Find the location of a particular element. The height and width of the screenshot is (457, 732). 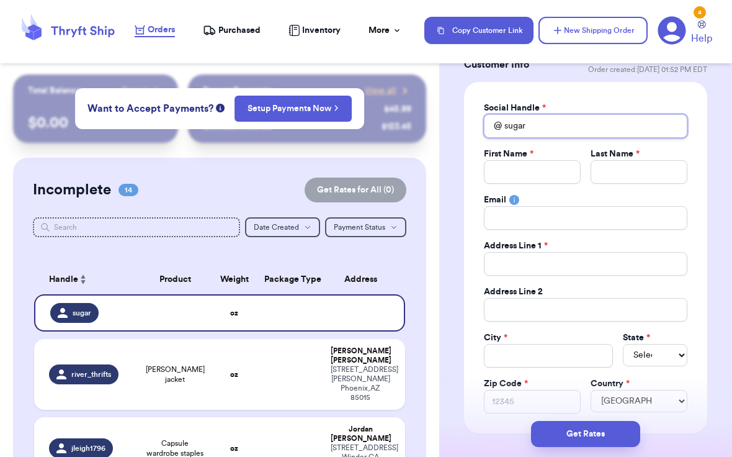

th: Package Type is located at coordinates (290, 279).